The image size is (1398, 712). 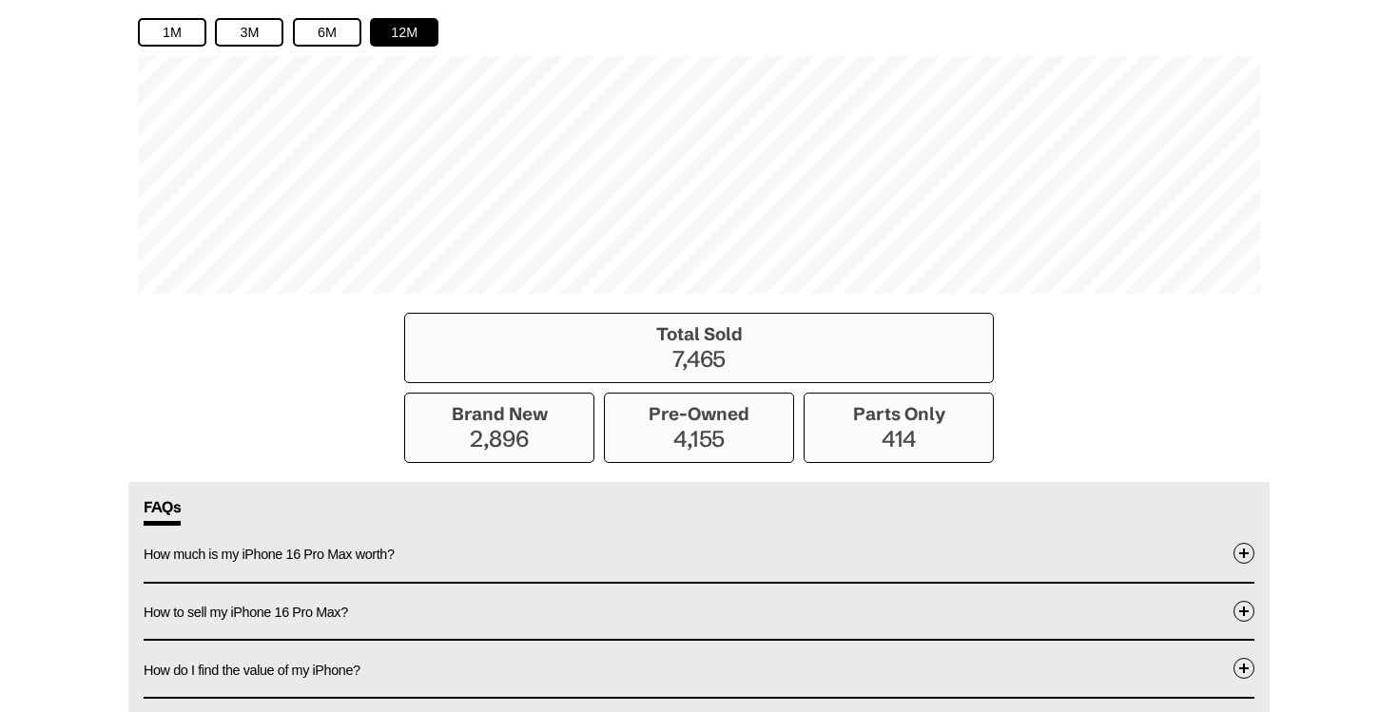 I want to click on button: 1M, so click(x=172, y=32).